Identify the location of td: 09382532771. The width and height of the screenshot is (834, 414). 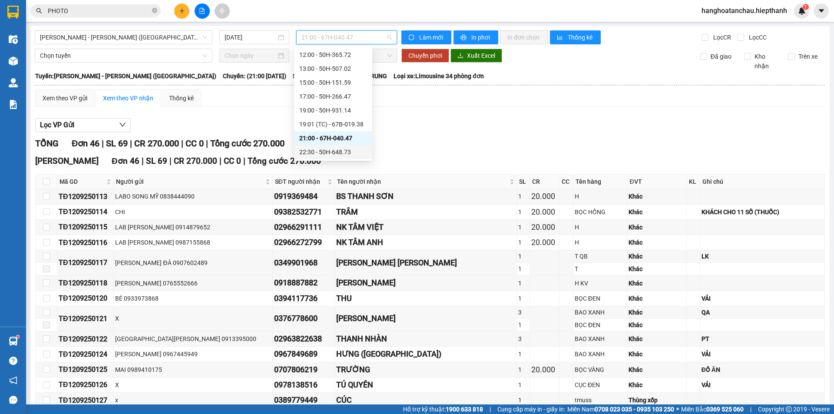
(304, 212).